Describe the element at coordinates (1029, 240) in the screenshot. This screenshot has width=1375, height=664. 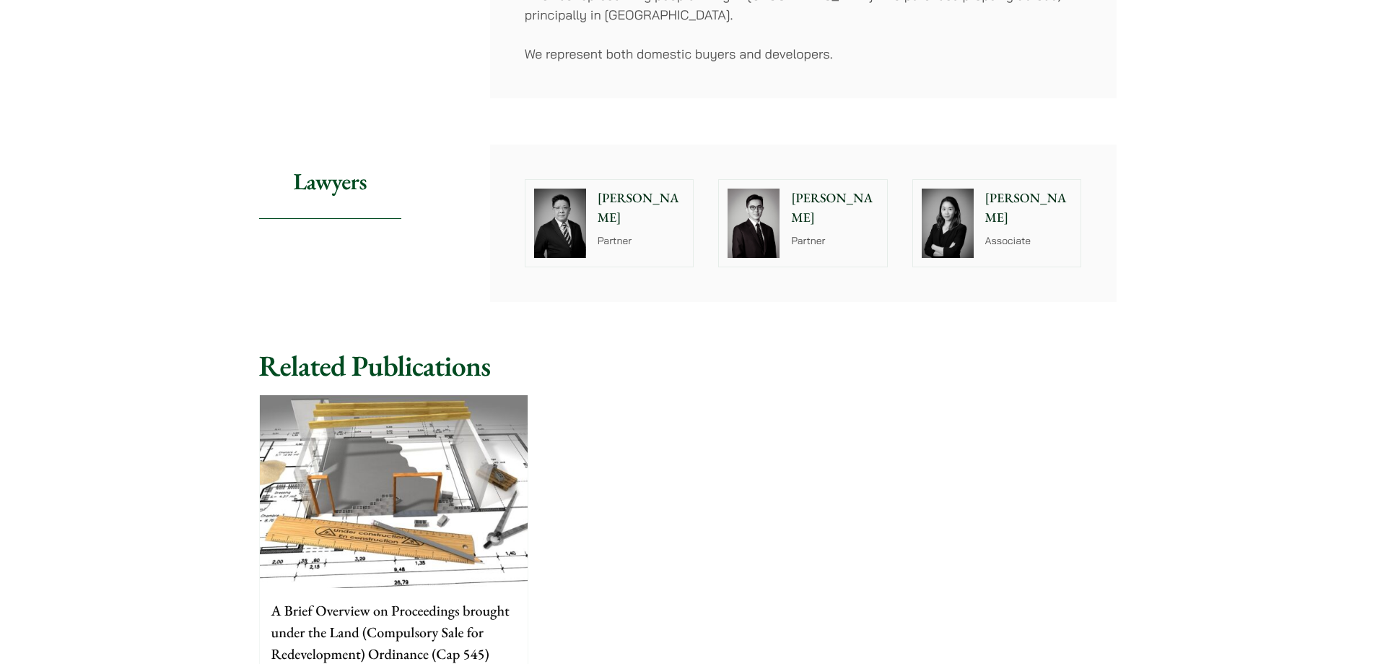
I see `p: Associate` at that location.